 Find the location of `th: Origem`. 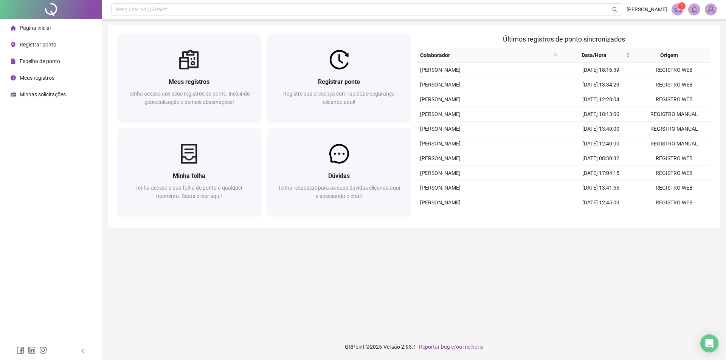

th: Origem is located at coordinates (669, 55).